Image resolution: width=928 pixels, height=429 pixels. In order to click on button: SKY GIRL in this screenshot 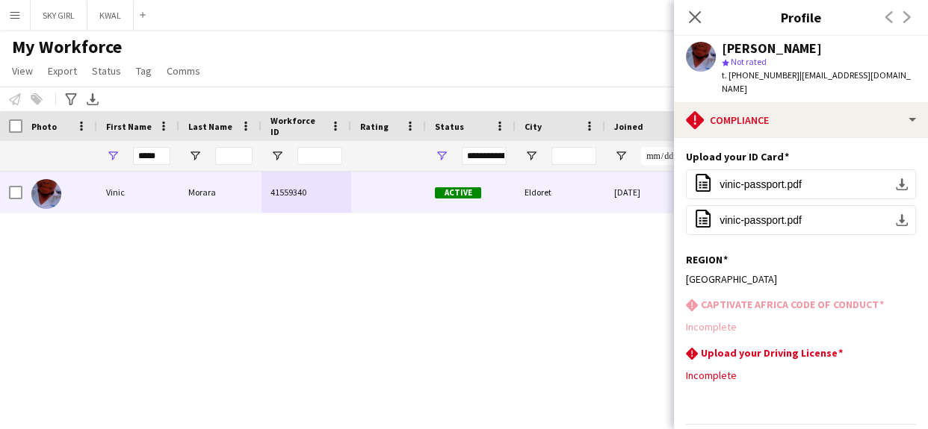, I will do `click(59, 15)`.